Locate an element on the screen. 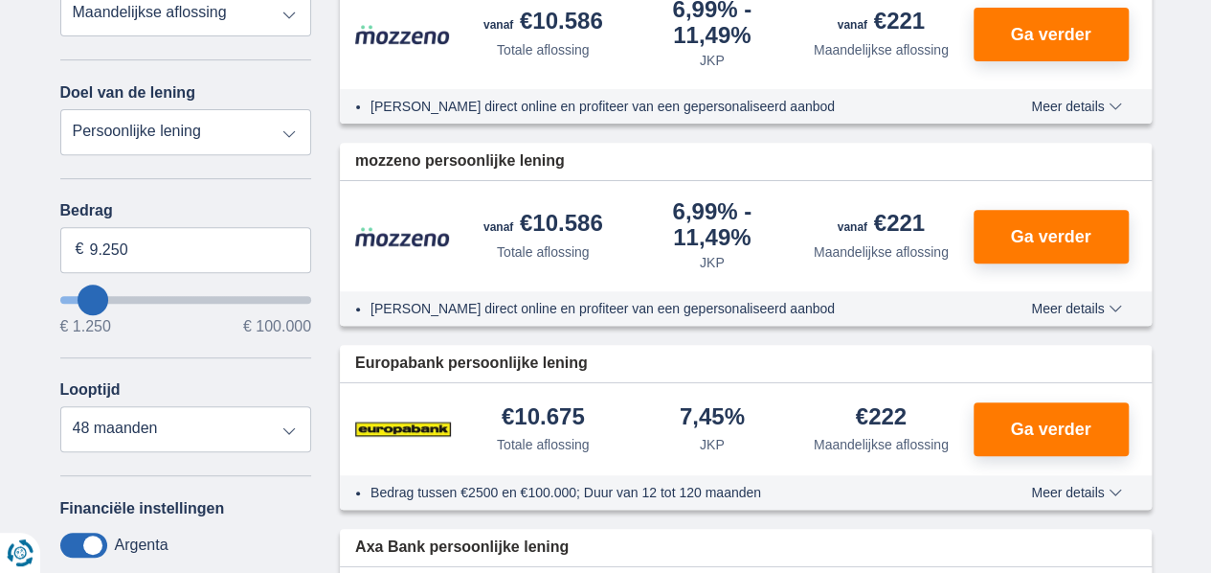 This screenshot has height=573, width=1211. div: 7,45% is located at coordinates (712, 417).